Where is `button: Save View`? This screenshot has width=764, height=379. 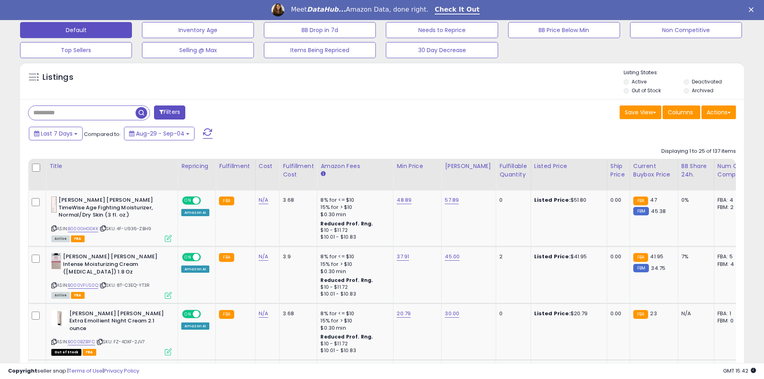 button: Save View is located at coordinates (640, 112).